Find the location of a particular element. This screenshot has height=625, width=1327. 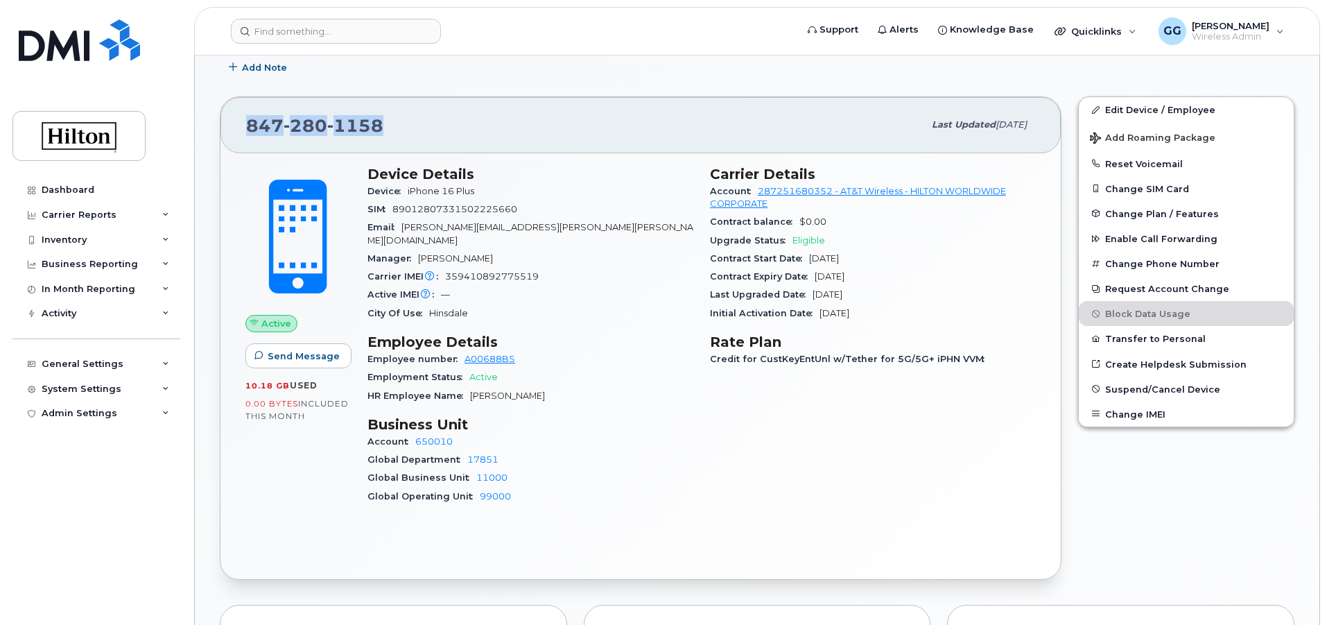

span: HR Employee Name is located at coordinates (419, 395).